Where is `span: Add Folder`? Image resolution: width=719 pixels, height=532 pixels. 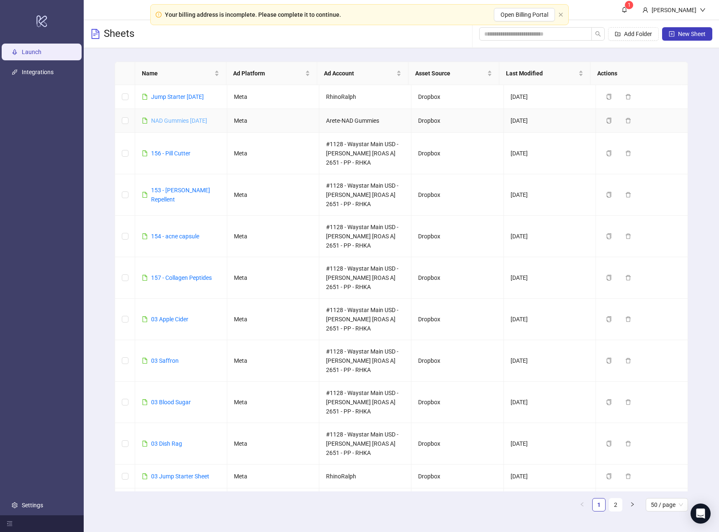 span: Add Folder is located at coordinates (638, 34).